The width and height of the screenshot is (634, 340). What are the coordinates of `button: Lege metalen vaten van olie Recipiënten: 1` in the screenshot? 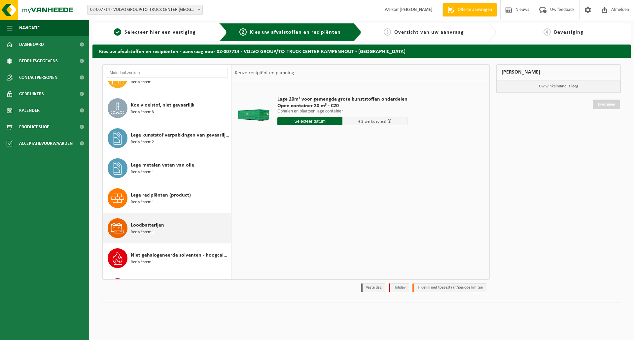 It's located at (167, 168).